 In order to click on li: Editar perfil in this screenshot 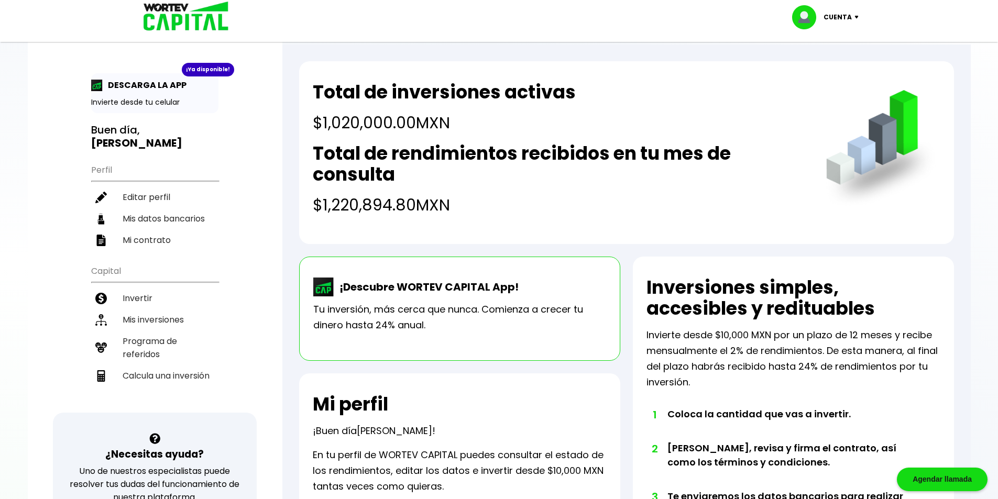, I will do `click(155, 197)`.